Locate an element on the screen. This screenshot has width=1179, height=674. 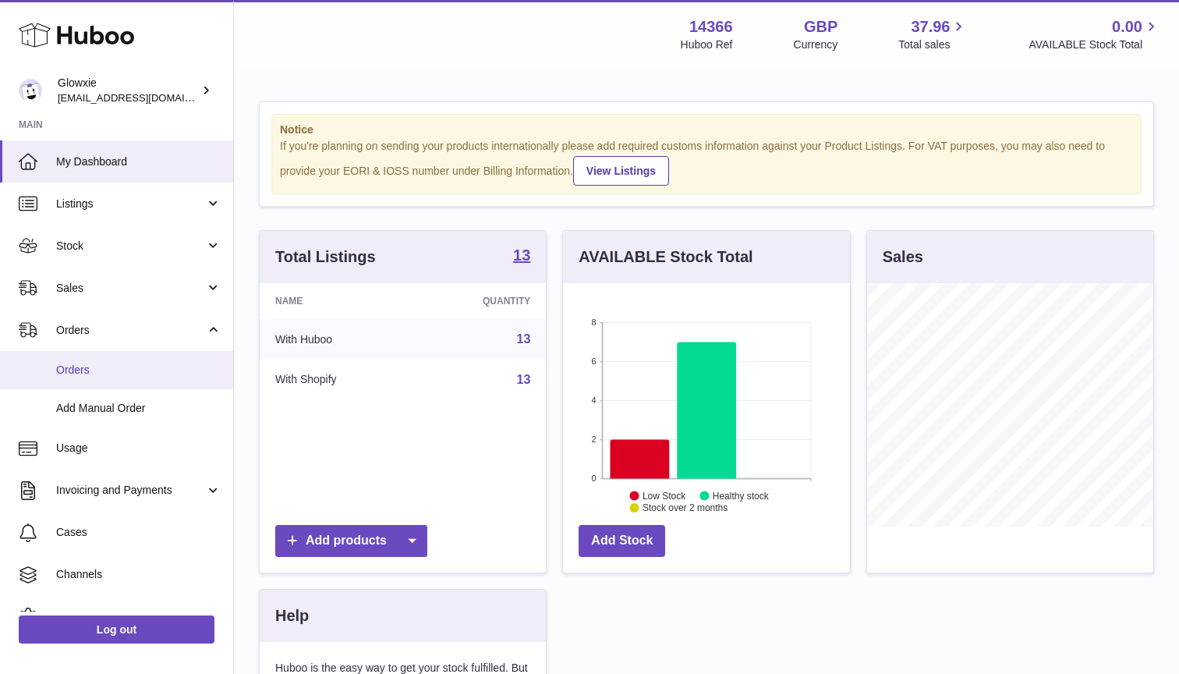
text: 6 is located at coordinates (594, 361).